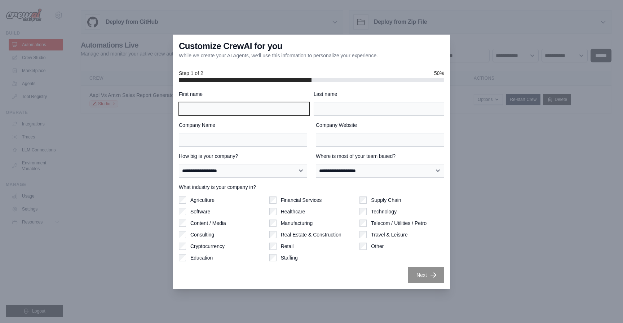 The width and height of the screenshot is (623, 323). What do you see at coordinates (287, 246) in the screenshot?
I see `label: Retail` at bounding box center [287, 246].